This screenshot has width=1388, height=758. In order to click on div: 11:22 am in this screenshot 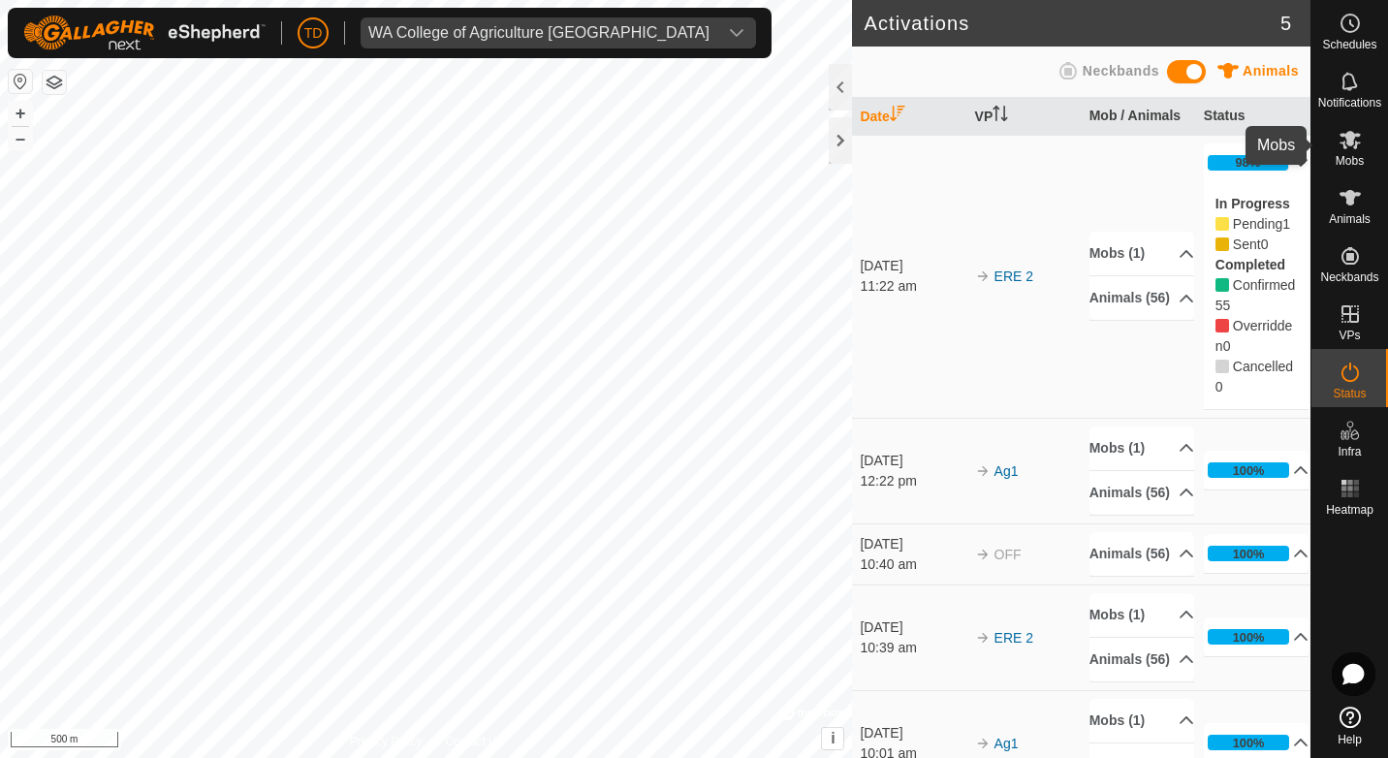, I will do `click(912, 286)`.